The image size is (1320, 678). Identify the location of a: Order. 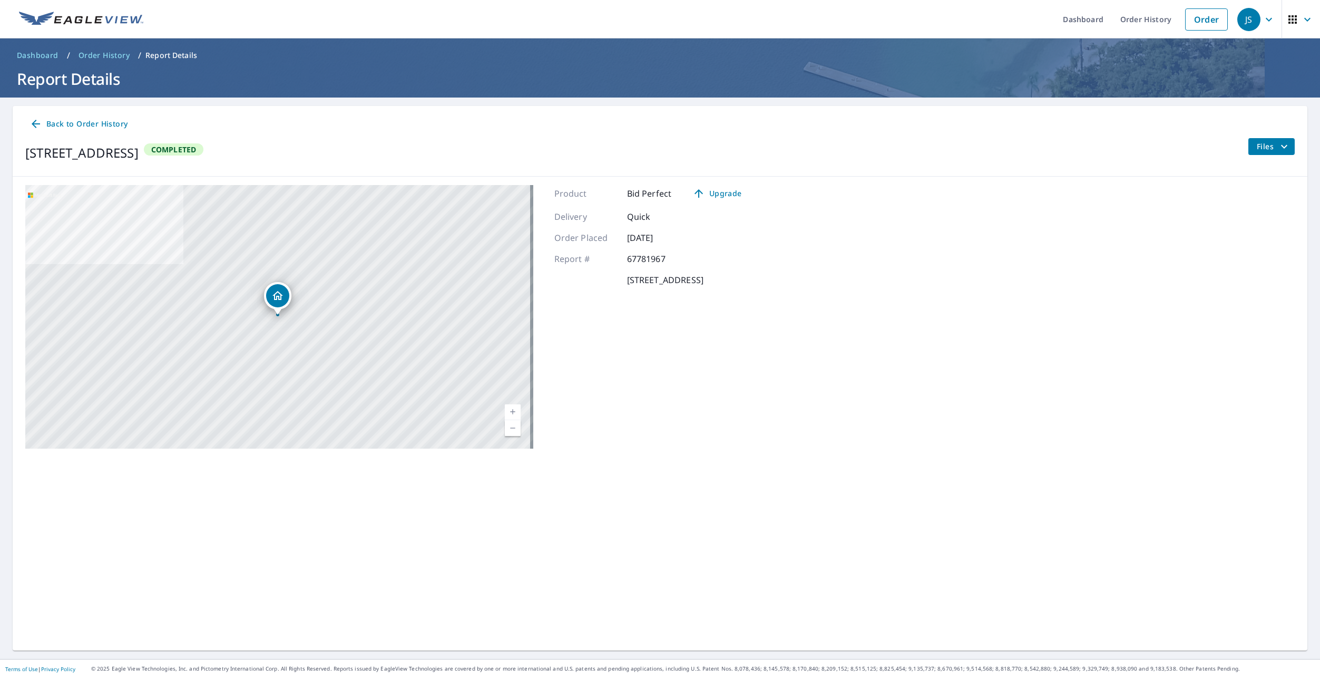
(1206, 20).